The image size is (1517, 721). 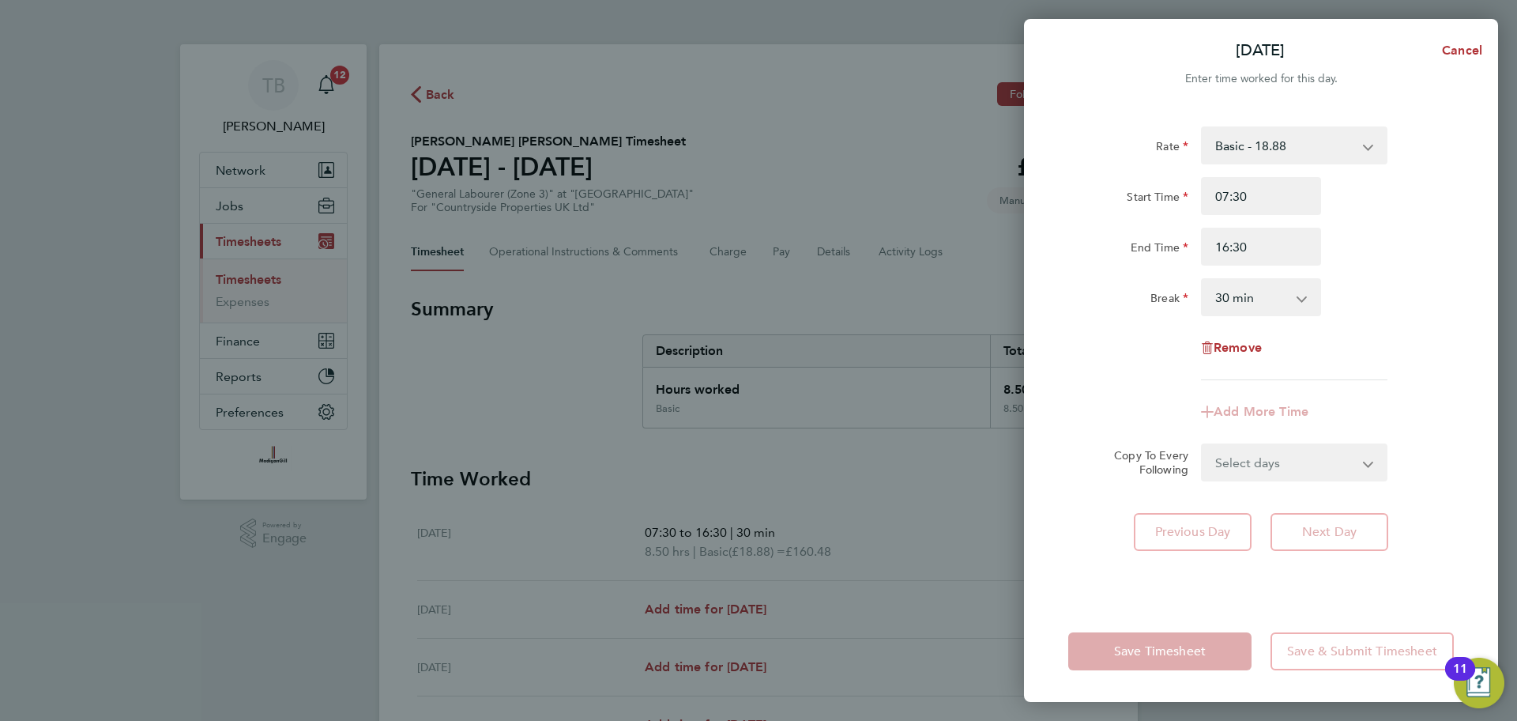 What do you see at coordinates (1169, 300) in the screenshot?
I see `label: Break` at bounding box center [1169, 300].